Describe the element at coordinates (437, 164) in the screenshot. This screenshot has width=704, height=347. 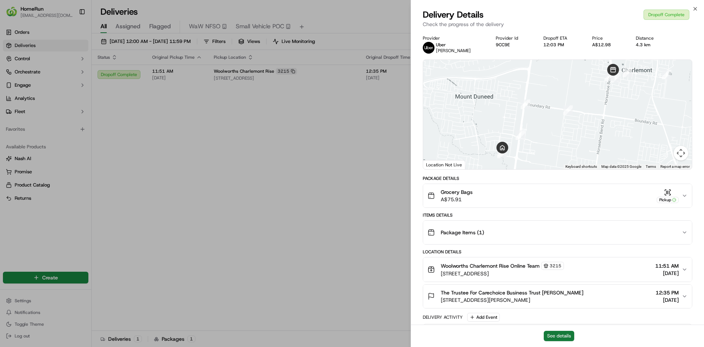
I see `img: Google` at that location.